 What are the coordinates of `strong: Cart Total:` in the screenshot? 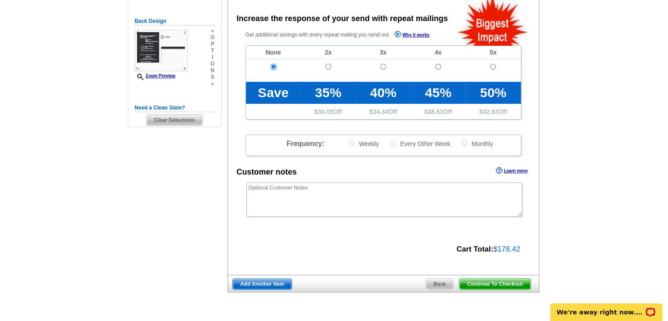 It's located at (475, 249).